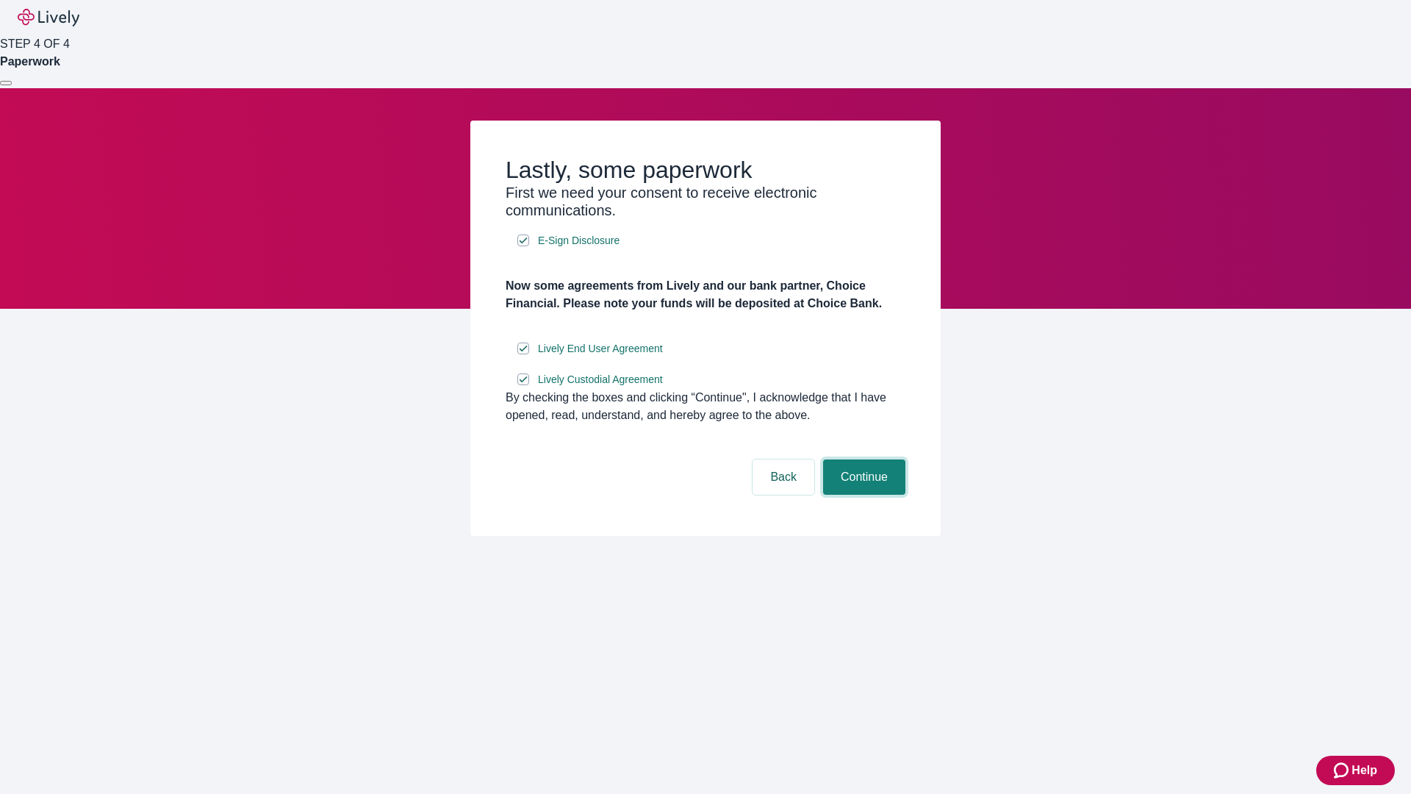 The image size is (1411, 794). I want to click on svg: Zendesk support icon, so click(1343, 770).